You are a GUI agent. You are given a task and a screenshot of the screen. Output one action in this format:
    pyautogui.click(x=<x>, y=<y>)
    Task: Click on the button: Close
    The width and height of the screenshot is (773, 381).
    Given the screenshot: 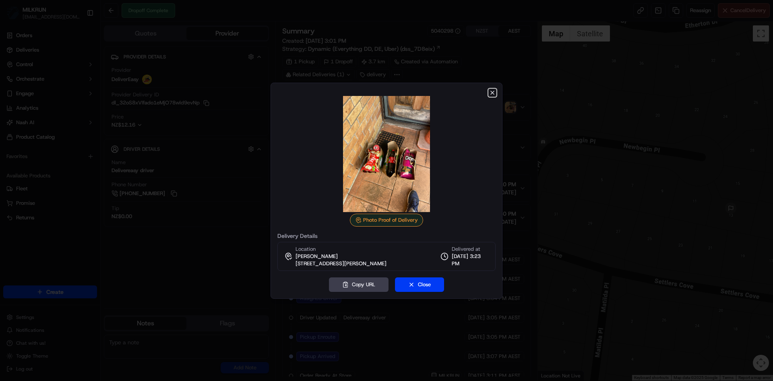 What is the action you would take?
    pyautogui.click(x=420, y=284)
    